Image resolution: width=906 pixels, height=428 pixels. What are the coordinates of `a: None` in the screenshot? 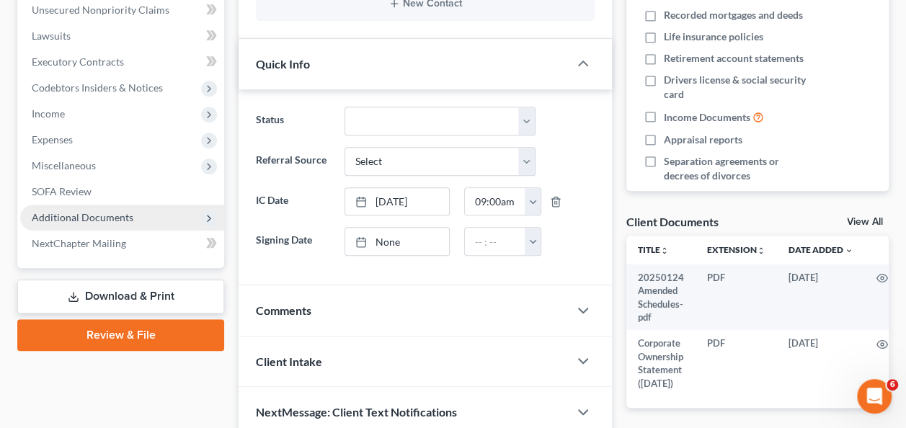 It's located at (397, 242).